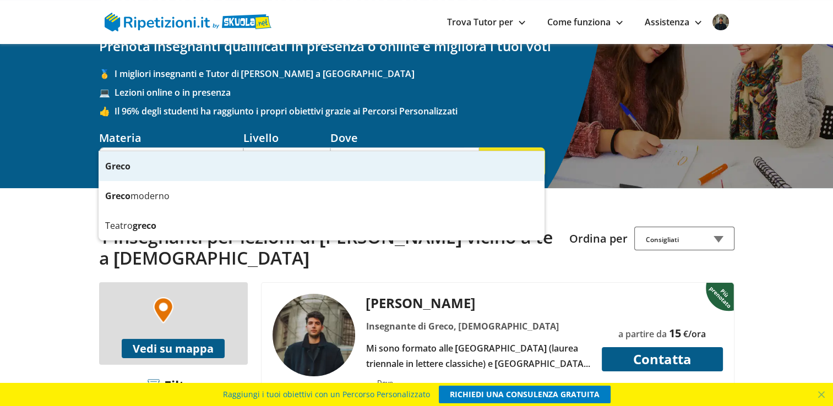  What do you see at coordinates (163, 310) in the screenshot?
I see `img: Marker` at bounding box center [163, 310].